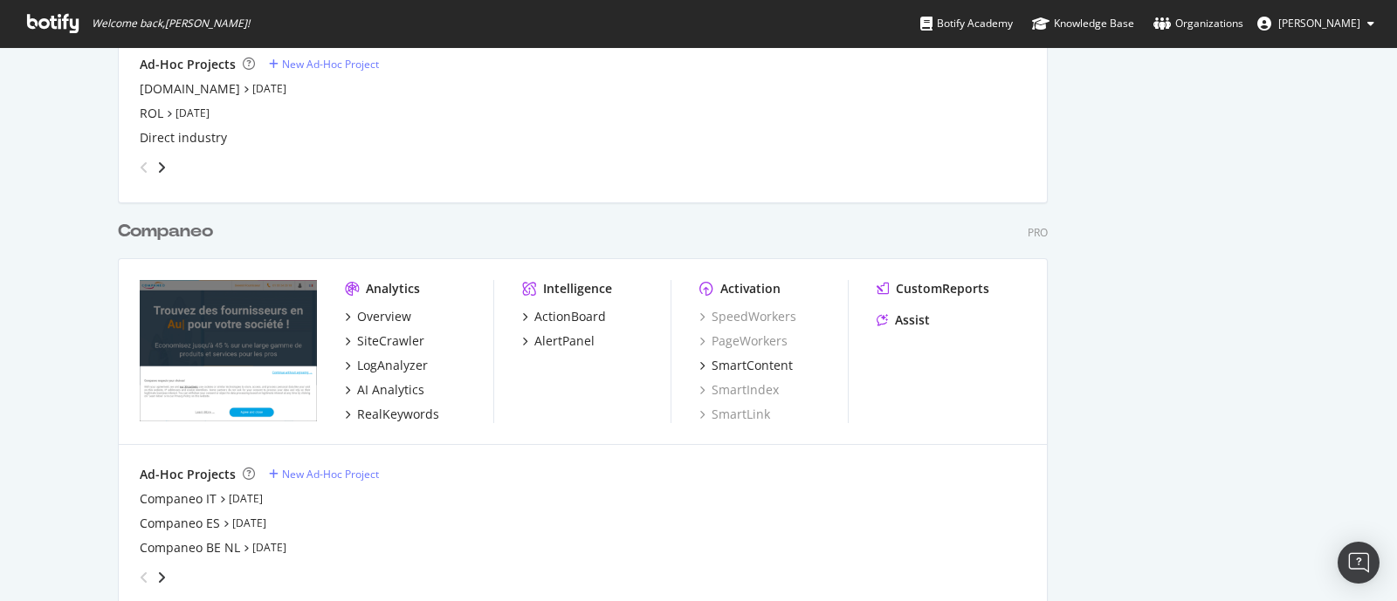 This screenshot has height=601, width=1397. Describe the element at coordinates (902, 320) in the screenshot. I see `a: Assist` at that location.